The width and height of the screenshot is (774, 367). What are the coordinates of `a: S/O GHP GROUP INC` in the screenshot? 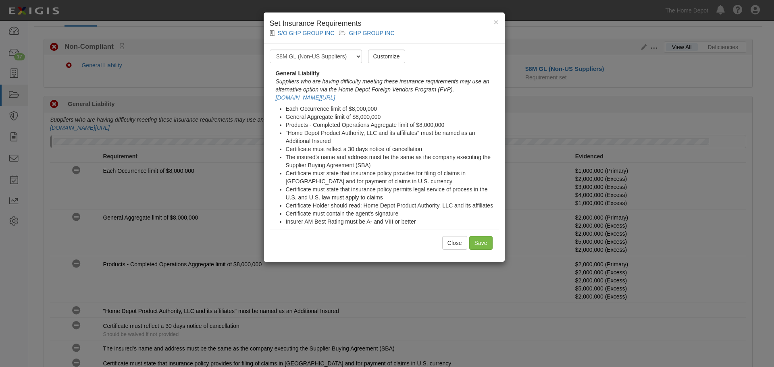 It's located at (306, 33).